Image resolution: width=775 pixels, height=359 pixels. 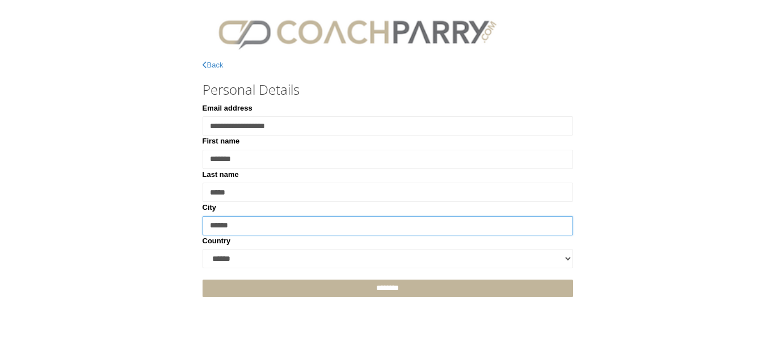 What do you see at coordinates (358, 32) in the screenshot?
I see `img: CPlogo.png` at bounding box center [358, 32].